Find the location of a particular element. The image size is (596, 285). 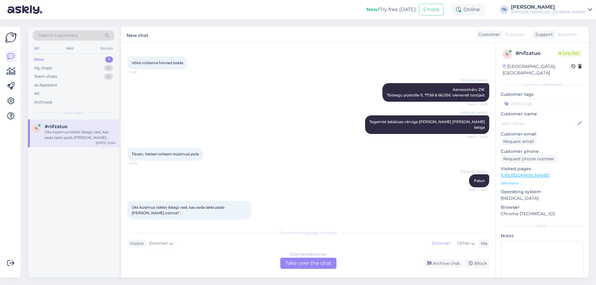

div: Extra is located at coordinates (542, 226).